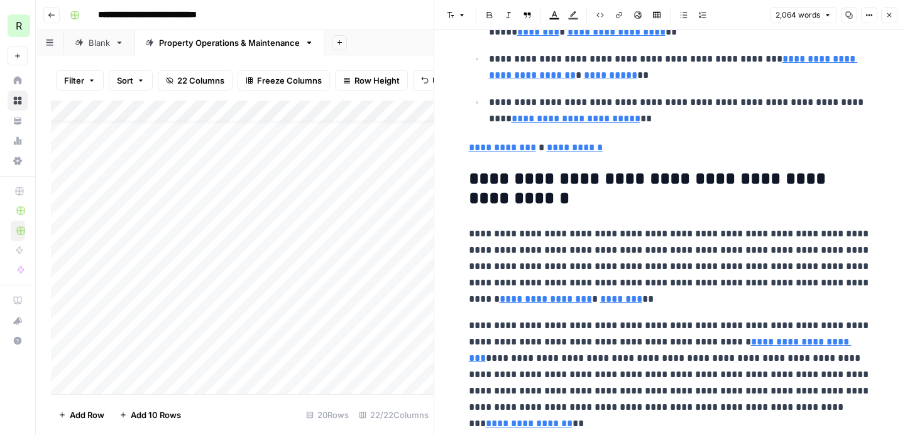 This screenshot has height=435, width=905. What do you see at coordinates (87, 415) in the screenshot?
I see `span: Add Row` at bounding box center [87, 415].